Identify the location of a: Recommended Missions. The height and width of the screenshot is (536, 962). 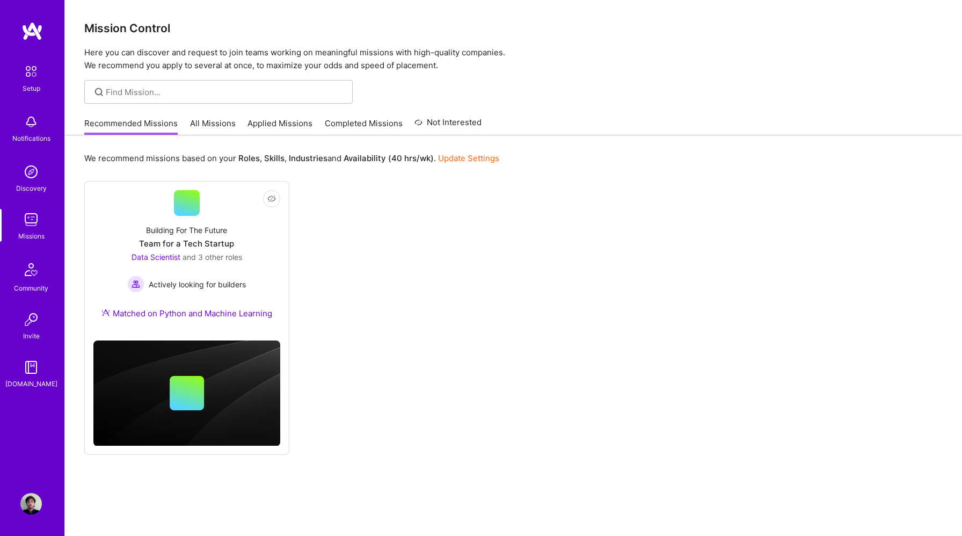
(131, 126).